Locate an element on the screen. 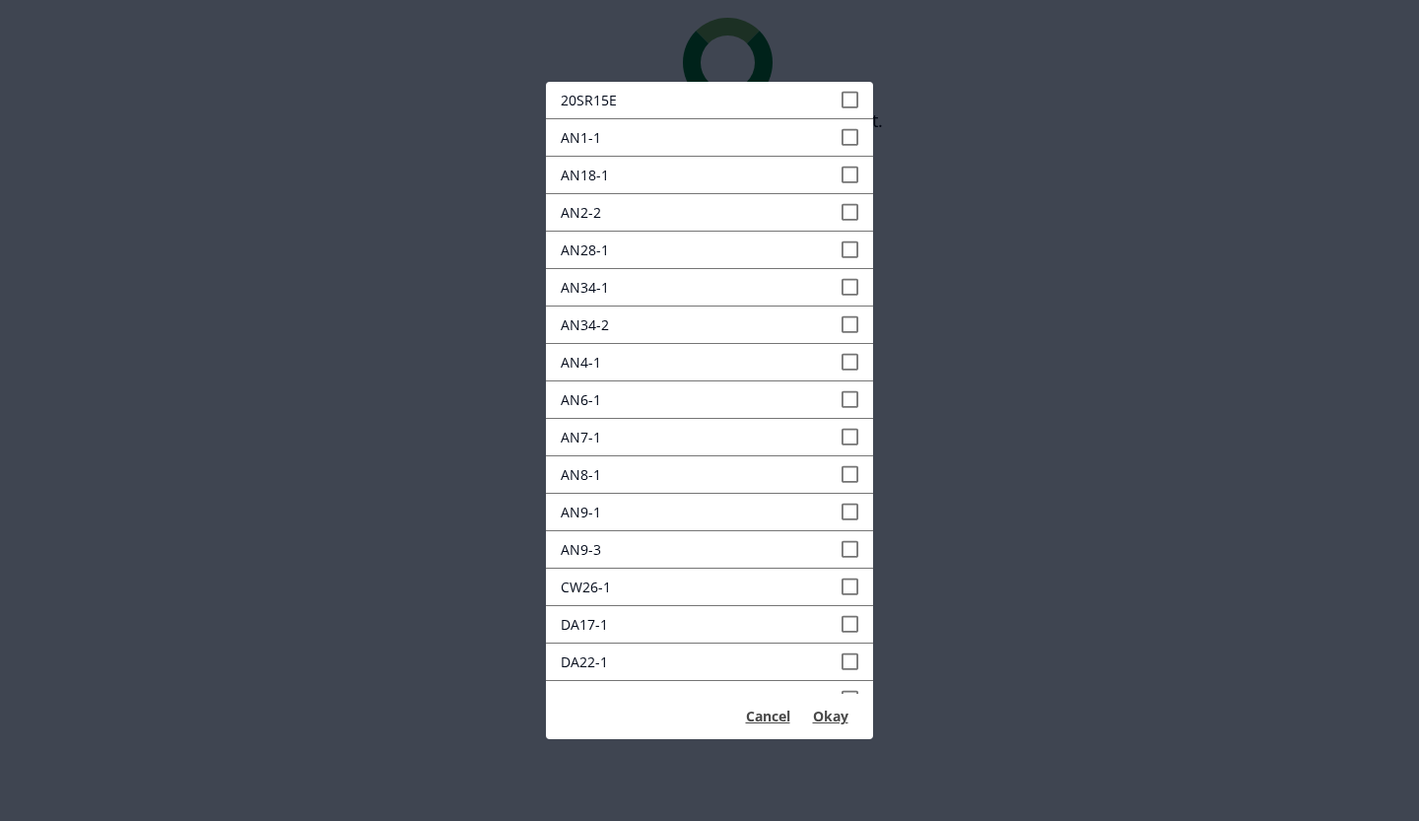 The width and height of the screenshot is (1419, 821). span: AN34-2 is located at coordinates (584, 324).